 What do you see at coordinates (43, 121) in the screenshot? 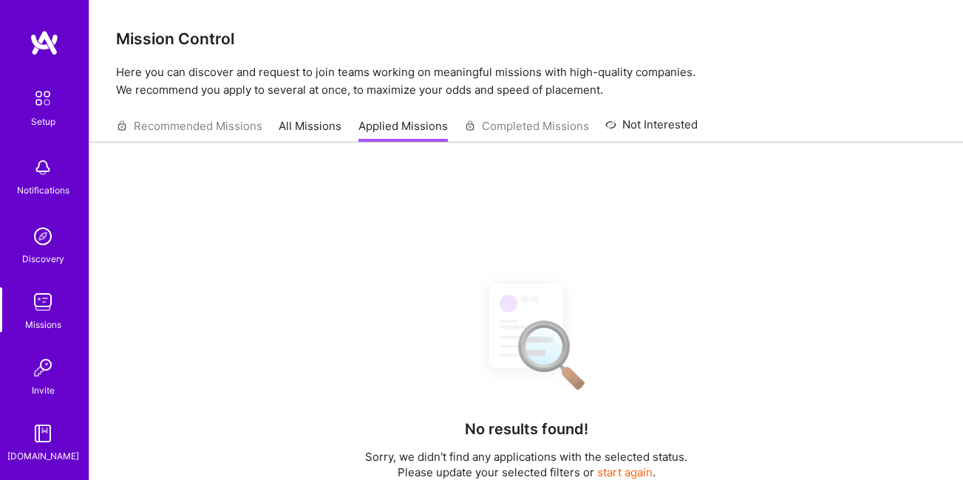
I see `div: Setup` at bounding box center [43, 121].